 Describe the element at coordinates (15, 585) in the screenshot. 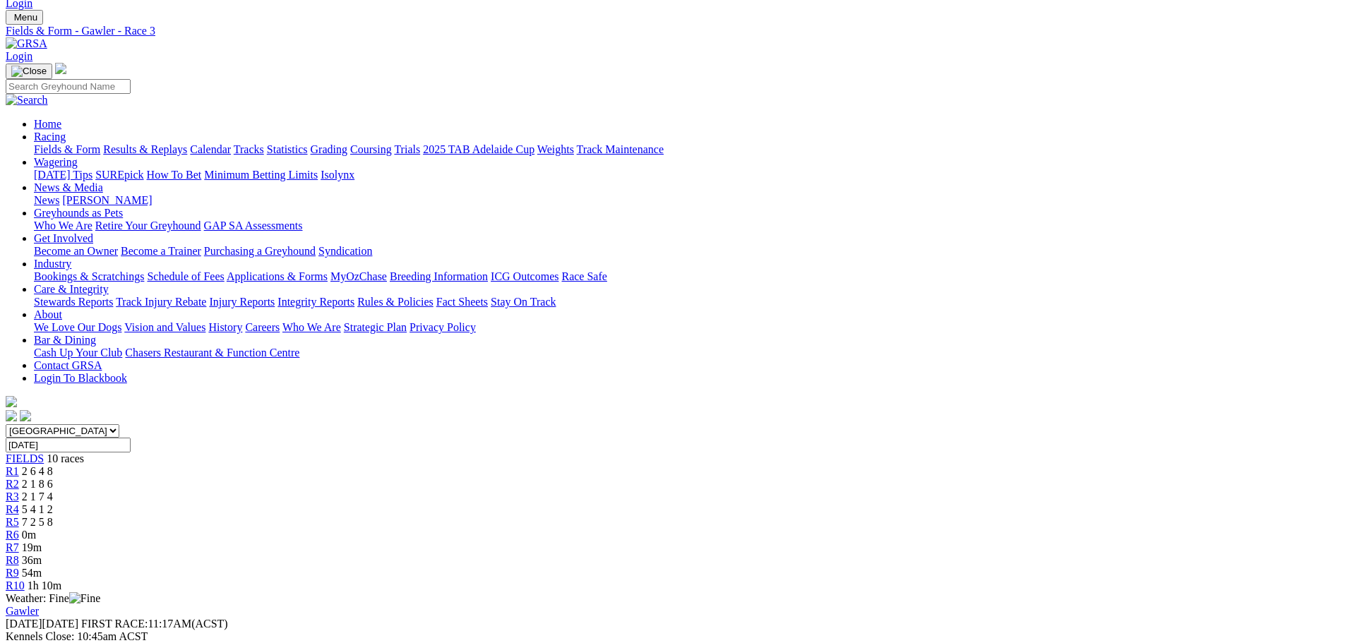

I see `a: R10` at that location.